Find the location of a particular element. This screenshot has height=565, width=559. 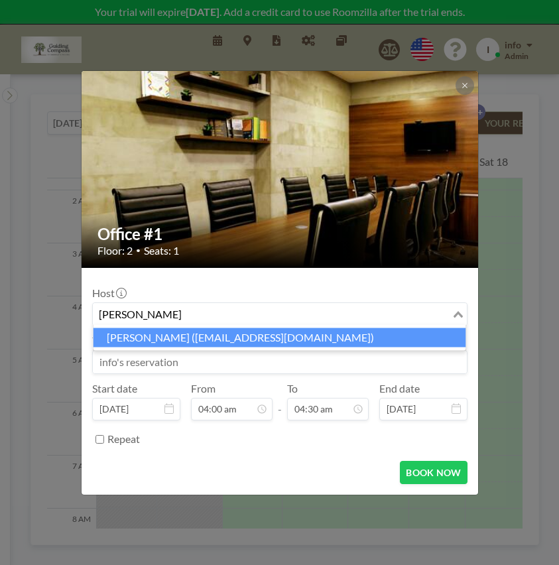

h2: Office #1 is located at coordinates (281, 234).